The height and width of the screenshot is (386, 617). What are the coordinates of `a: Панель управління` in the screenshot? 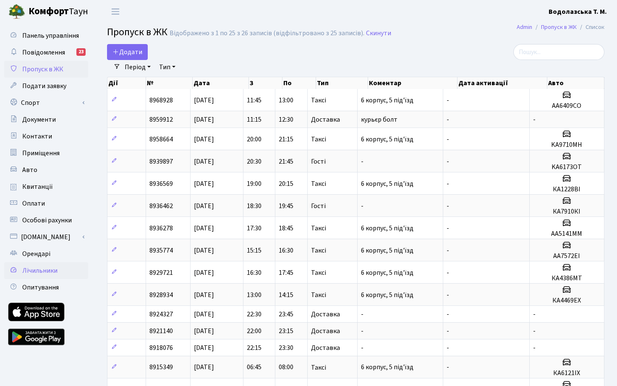 It's located at (46, 36).